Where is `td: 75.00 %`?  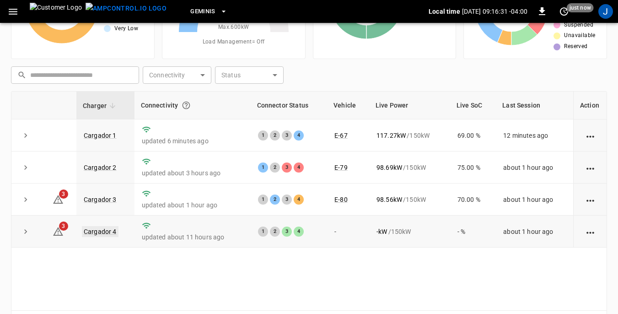
td: 75.00 % is located at coordinates (473, 167).